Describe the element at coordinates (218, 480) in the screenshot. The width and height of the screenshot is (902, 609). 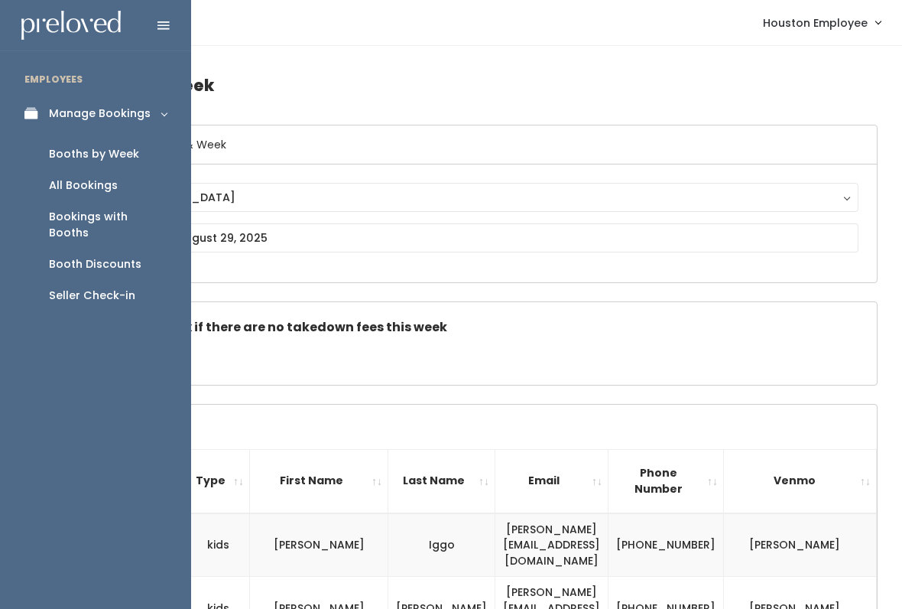
I see `th: Type: activate to sort column ascending` at that location.